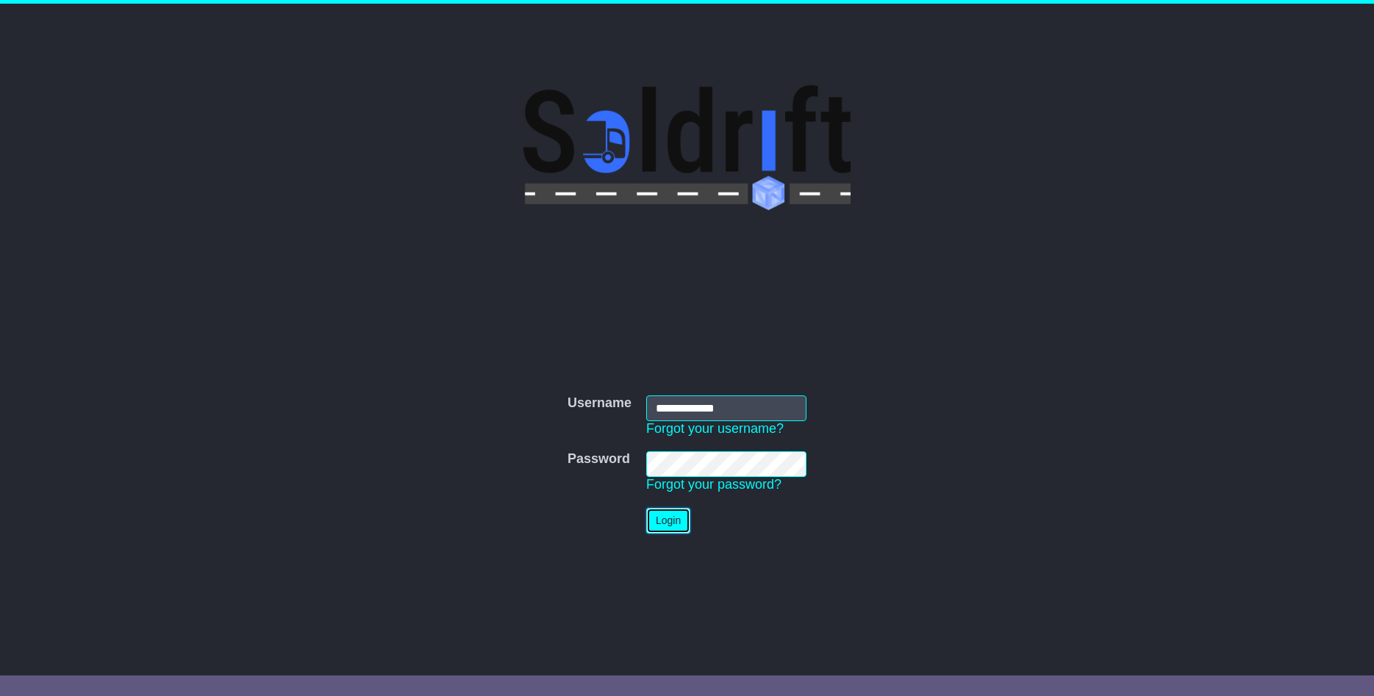  I want to click on label: Password, so click(598, 459).